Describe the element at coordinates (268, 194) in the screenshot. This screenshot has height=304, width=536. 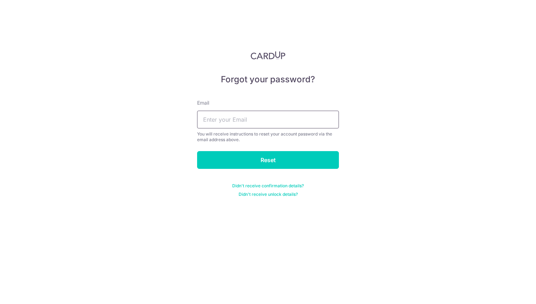
I see `a: Didn't receive unlock details?` at that location.